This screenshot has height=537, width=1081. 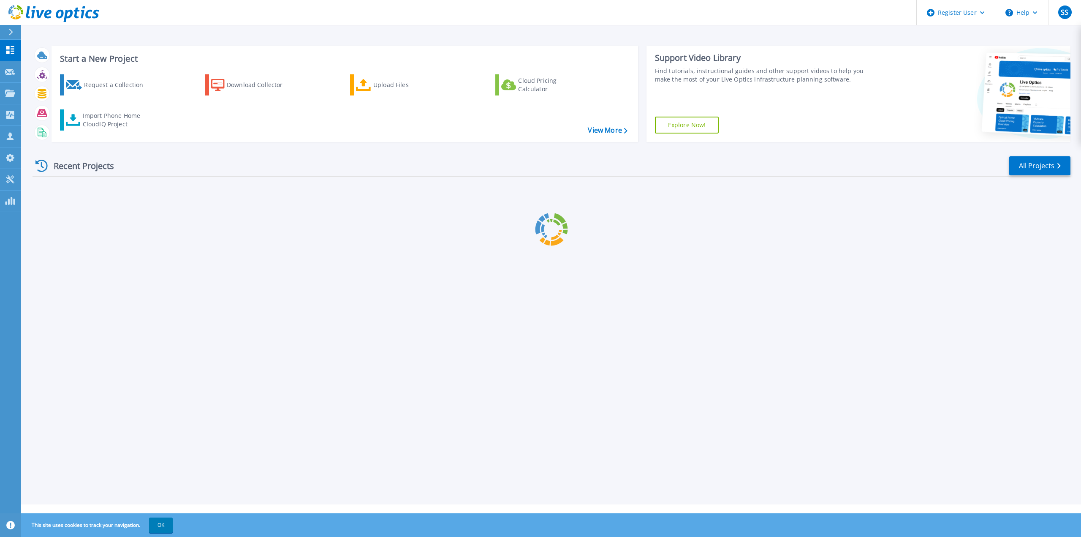 I want to click on a: Download Collector, so click(x=252, y=85).